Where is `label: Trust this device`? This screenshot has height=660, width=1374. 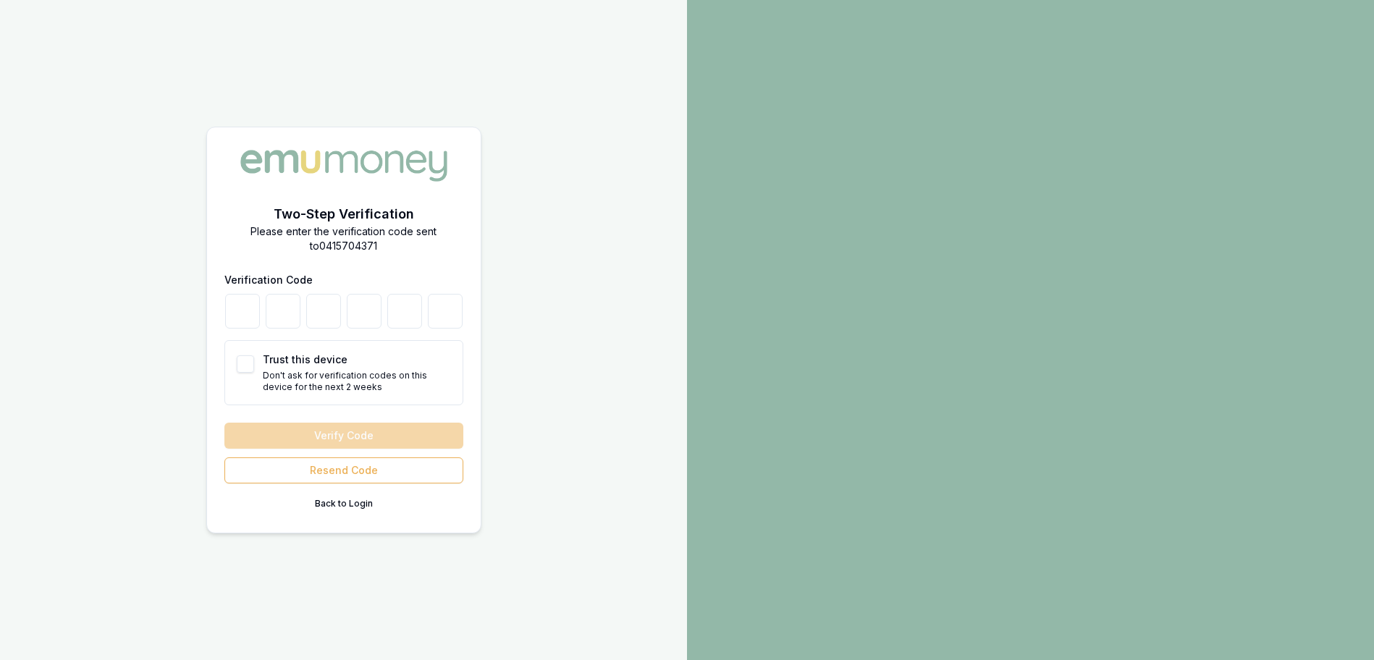 label: Trust this device is located at coordinates (305, 359).